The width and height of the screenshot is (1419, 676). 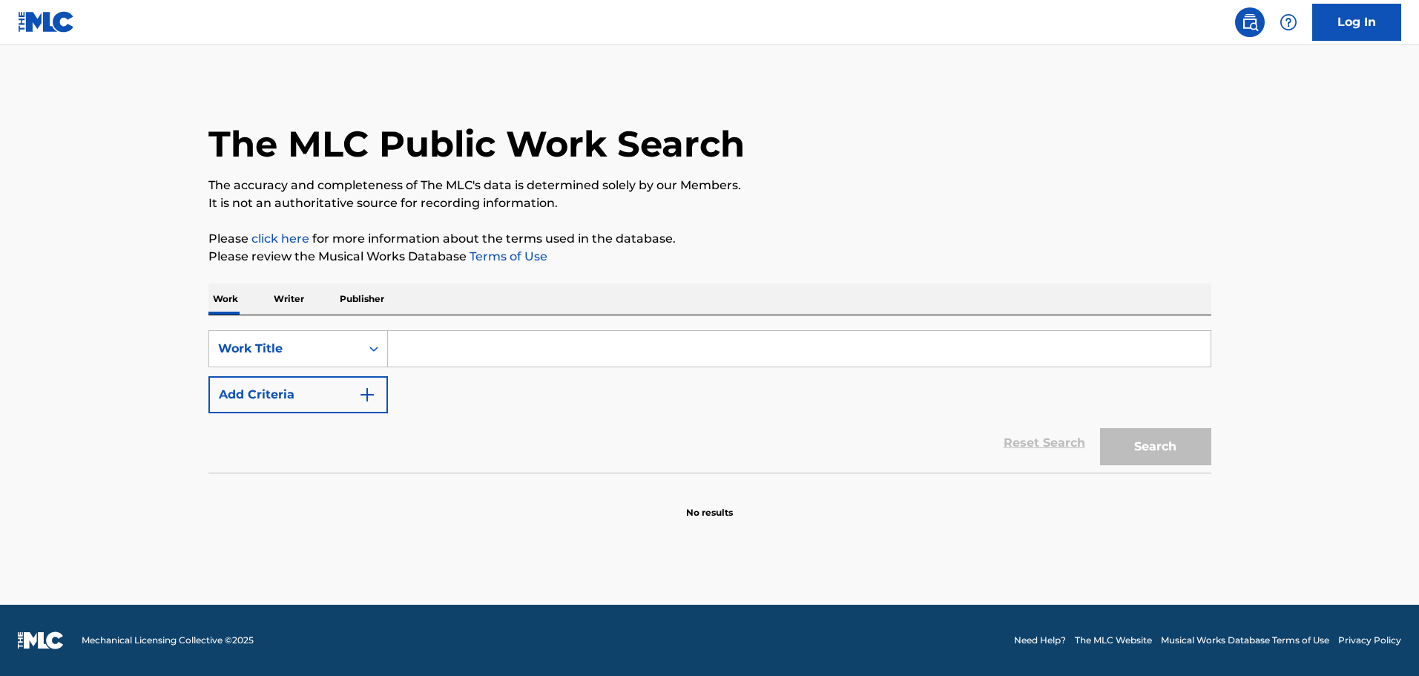 What do you see at coordinates (367, 395) in the screenshot?
I see `img: 9d2ae6d4665cec9f34b9.svg` at bounding box center [367, 395].